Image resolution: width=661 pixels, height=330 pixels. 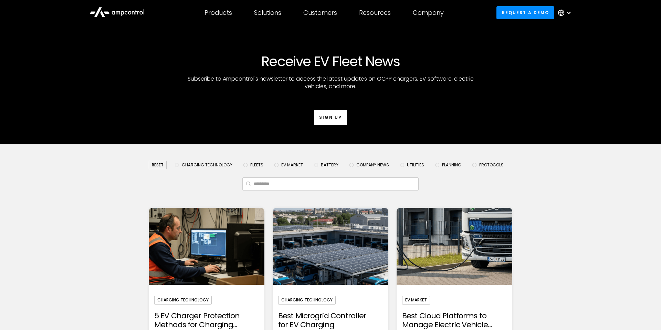 I want to click on h2: Best Microgrid Controller for EV Charging, so click(x=330, y=320).